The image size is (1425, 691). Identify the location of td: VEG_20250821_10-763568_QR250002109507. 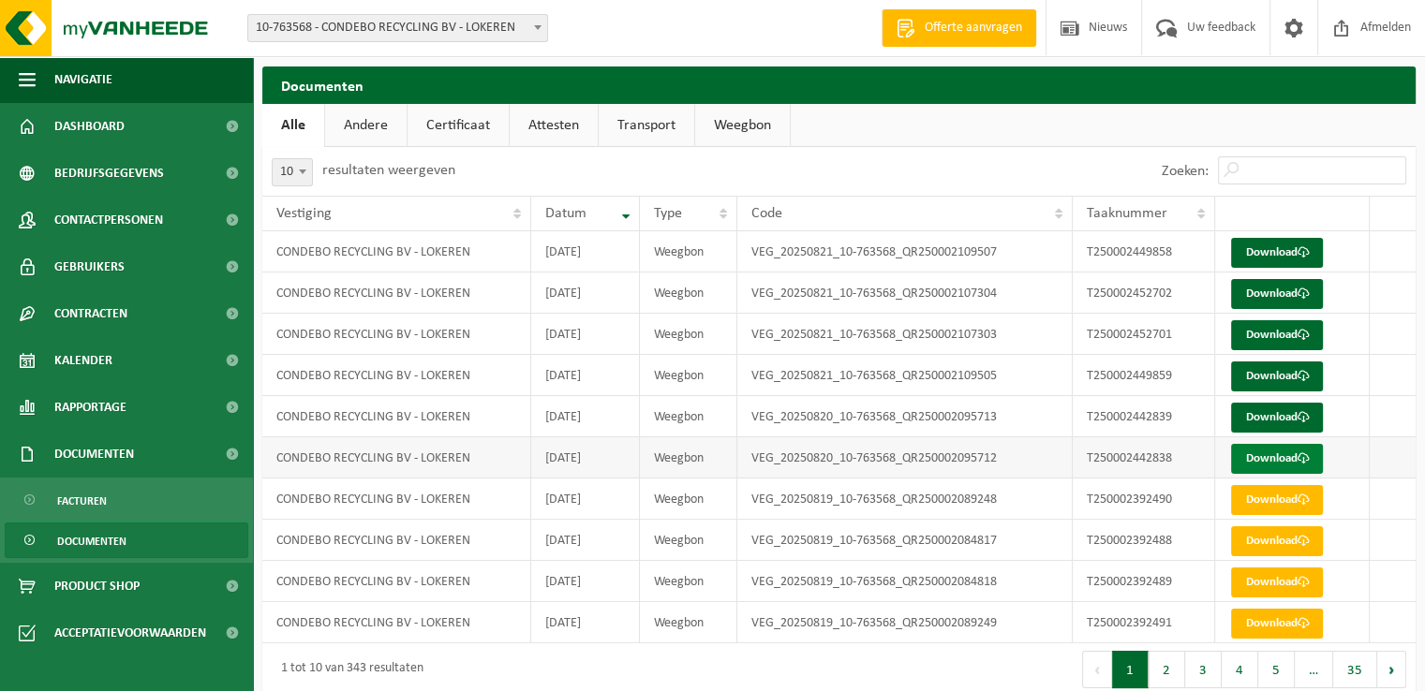
(905, 252).